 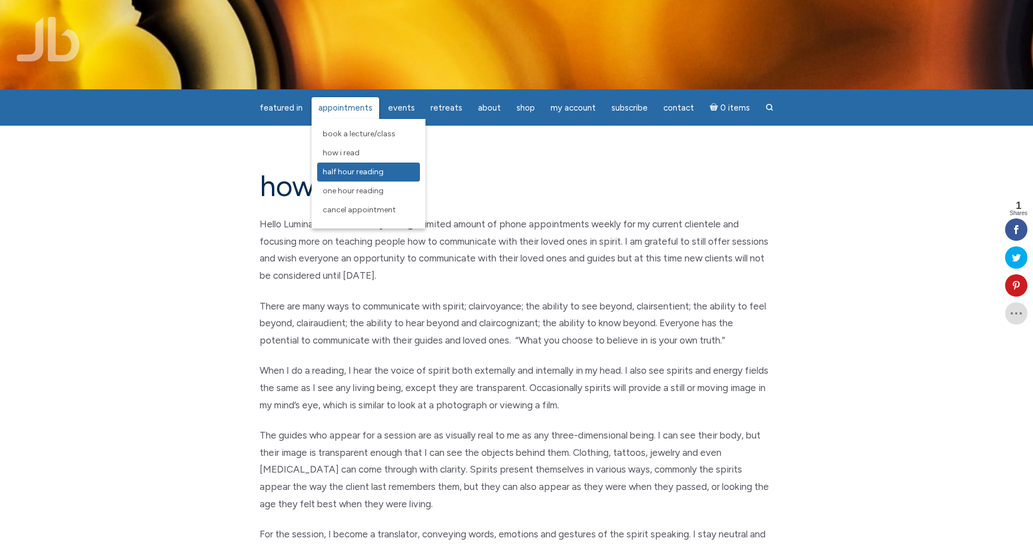 I want to click on span: Retreats, so click(x=446, y=108).